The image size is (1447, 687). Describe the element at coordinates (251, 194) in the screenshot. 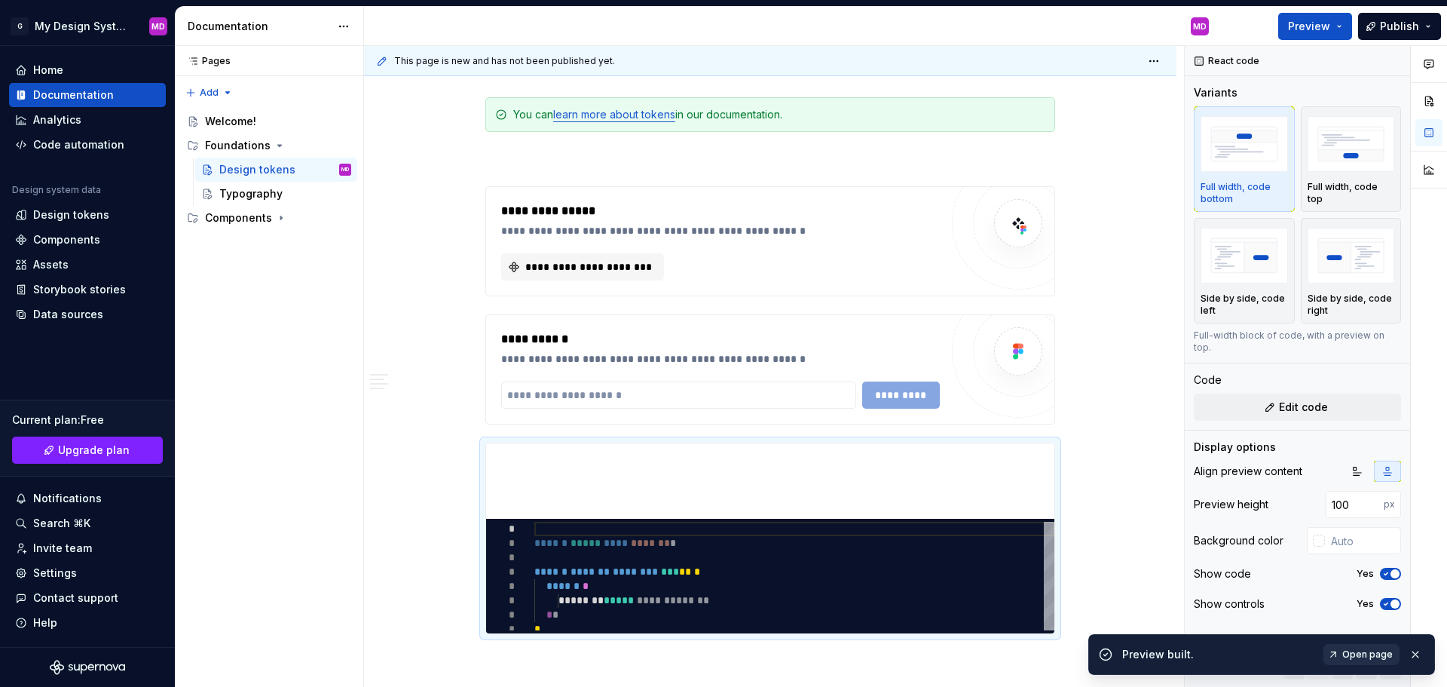

I see `div: Typography` at that location.